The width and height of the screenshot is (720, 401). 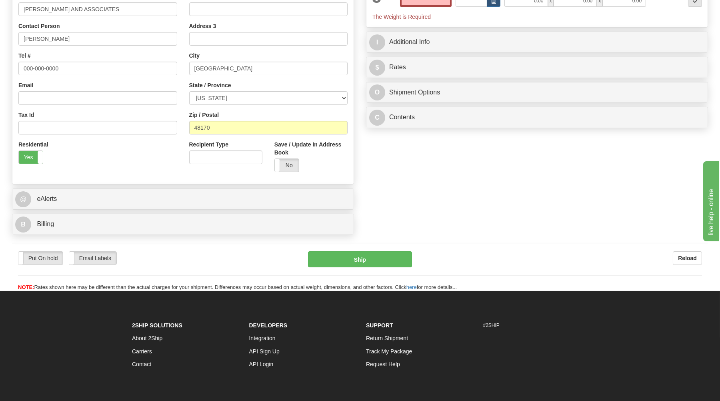 What do you see at coordinates (210, 85) in the screenshot?
I see `label: State / Province` at bounding box center [210, 85].